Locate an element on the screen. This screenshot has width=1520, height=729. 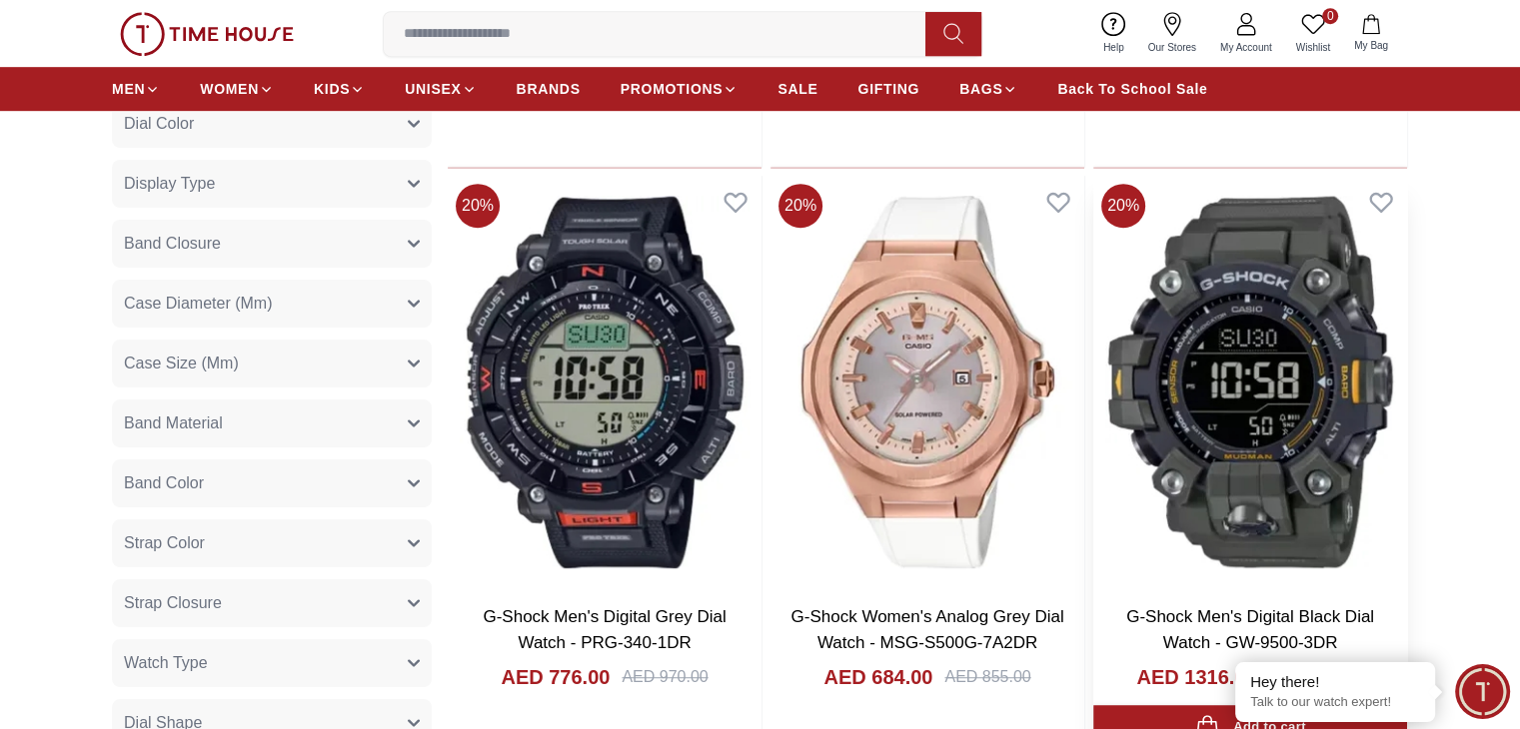
button: Band Material is located at coordinates (272, 424).